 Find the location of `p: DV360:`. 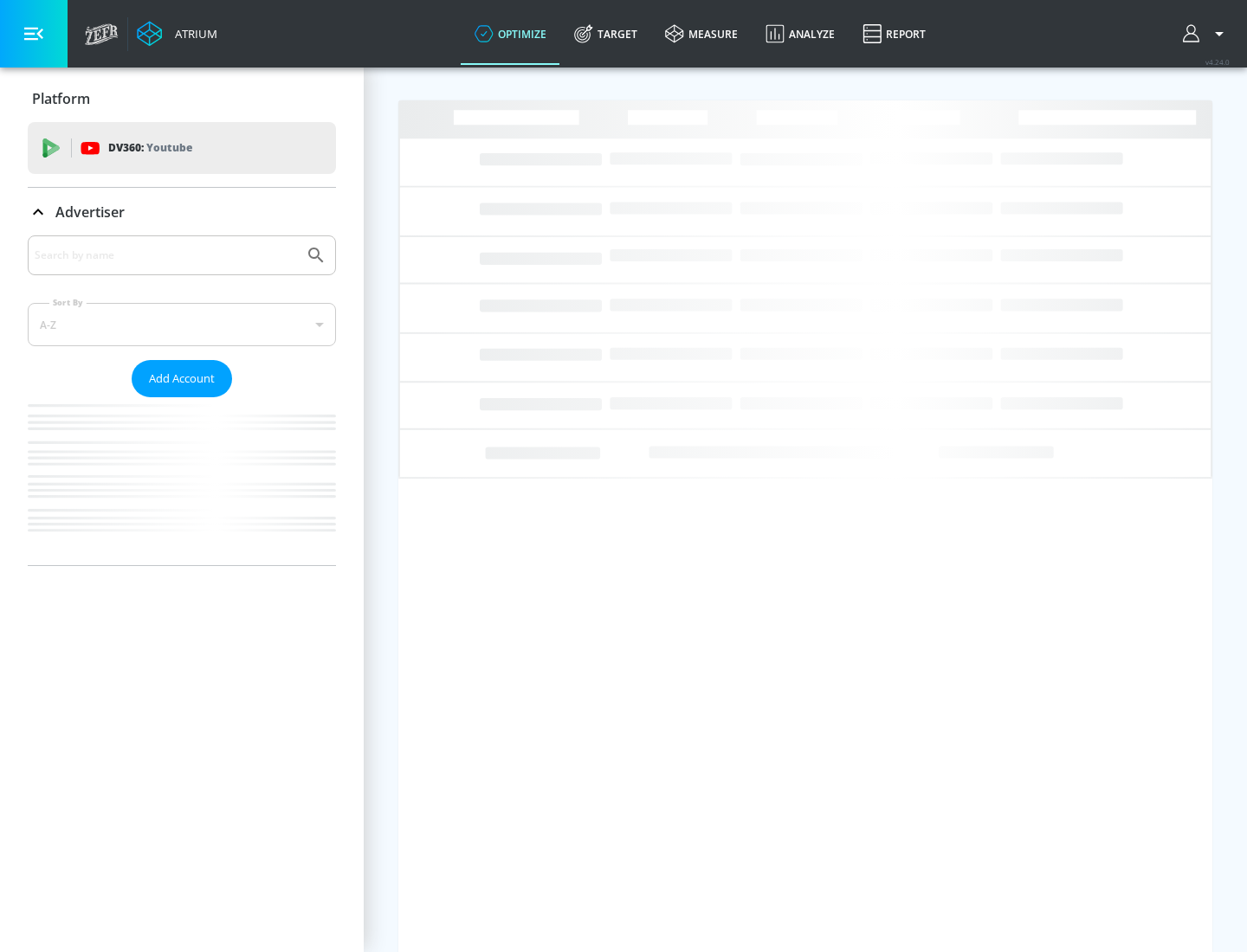

p: DV360: is located at coordinates (150, 148).